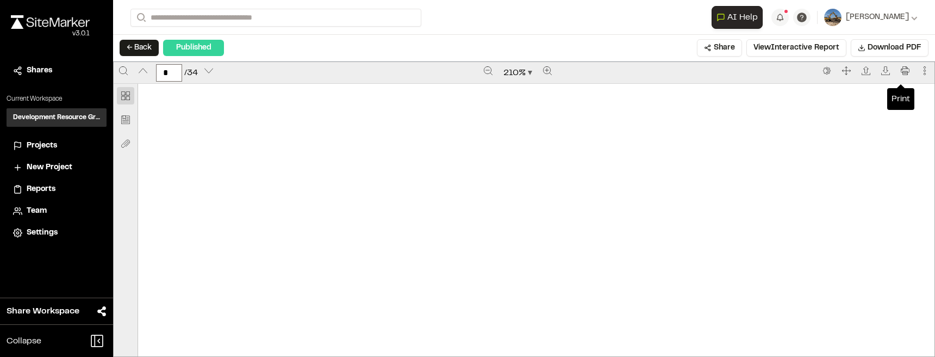 The height and width of the screenshot is (357, 935). Describe the element at coordinates (906, 71) in the screenshot. I see `button: Print` at that location.